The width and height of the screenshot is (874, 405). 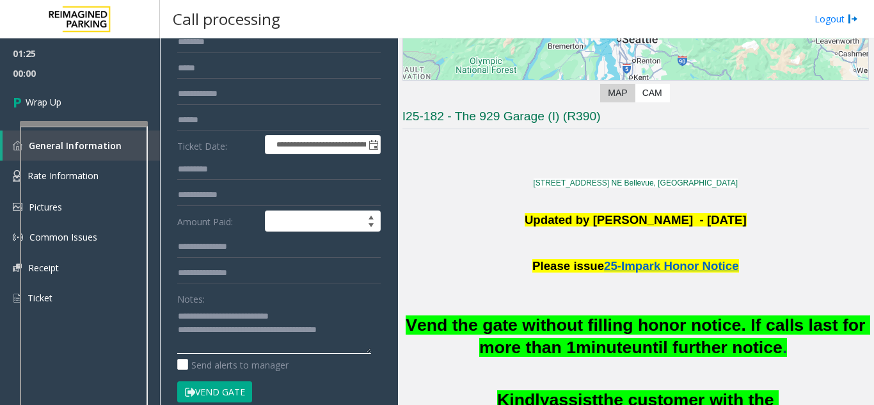 I want to click on span: until further notice, so click(x=706, y=347).